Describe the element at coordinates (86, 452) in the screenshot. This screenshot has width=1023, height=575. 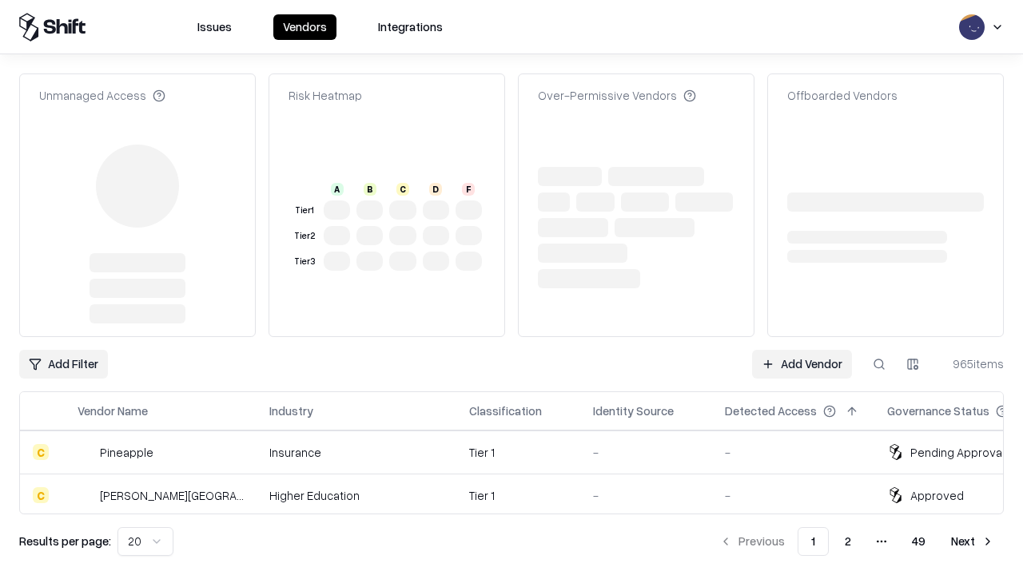
I see `img: Pineapple` at that location.